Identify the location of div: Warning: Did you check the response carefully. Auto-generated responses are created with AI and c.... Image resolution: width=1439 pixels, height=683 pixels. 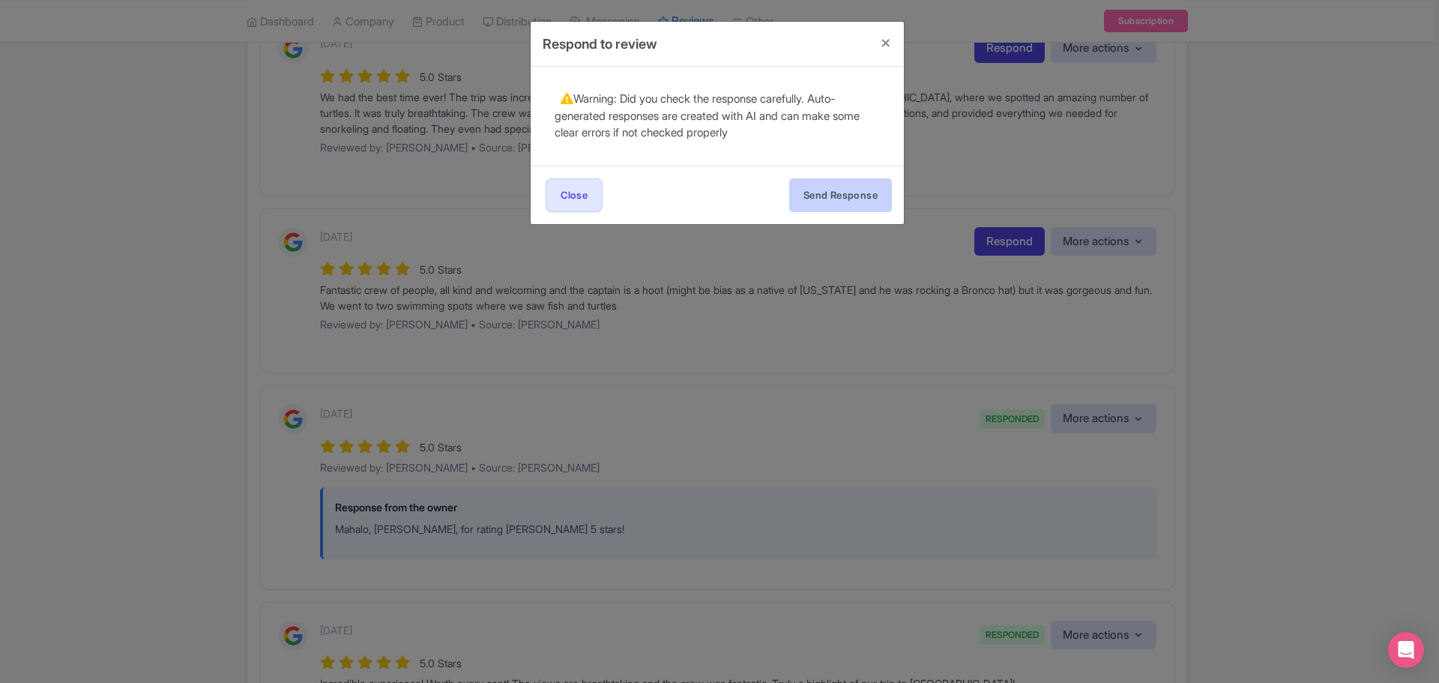
(717, 116).